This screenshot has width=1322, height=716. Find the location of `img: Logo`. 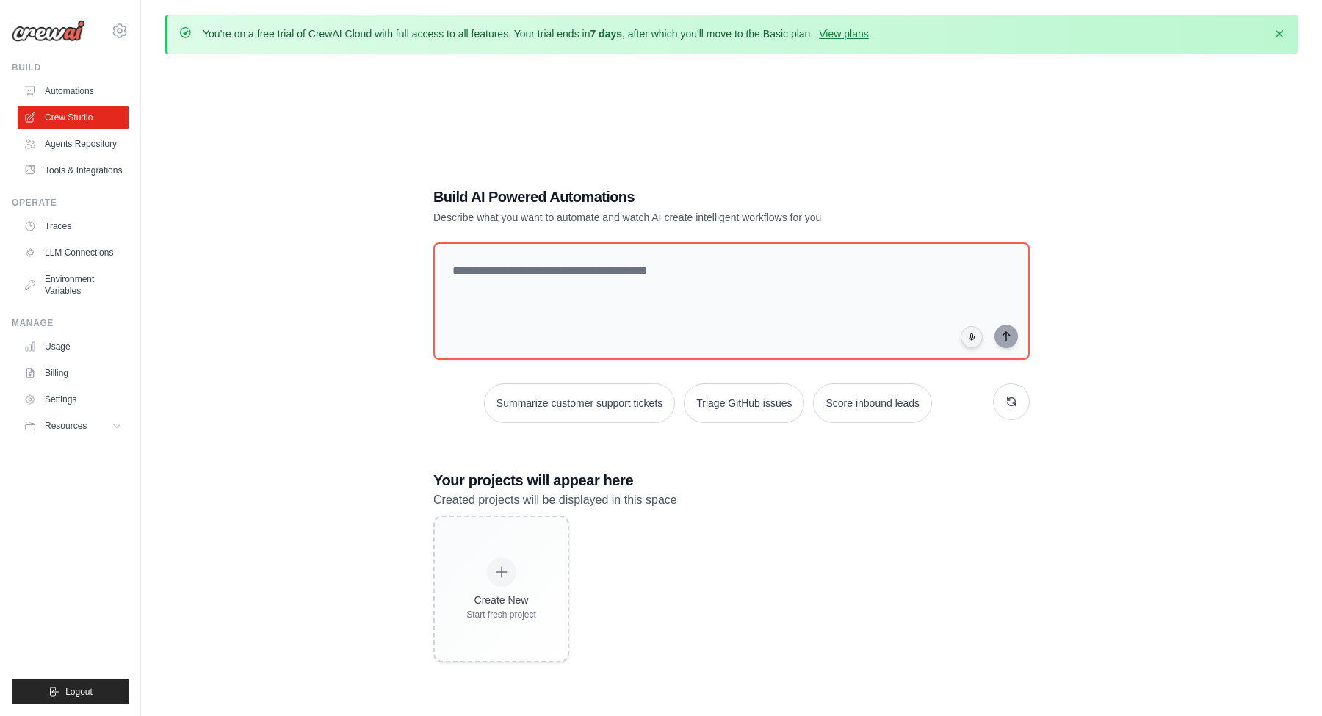

img: Logo is located at coordinates (48, 31).